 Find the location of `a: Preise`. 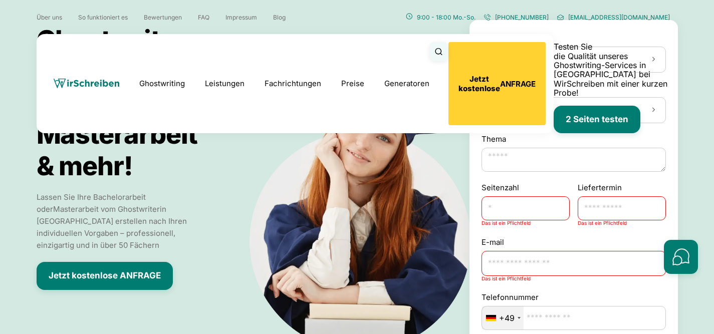

a: Preise is located at coordinates (353, 83).